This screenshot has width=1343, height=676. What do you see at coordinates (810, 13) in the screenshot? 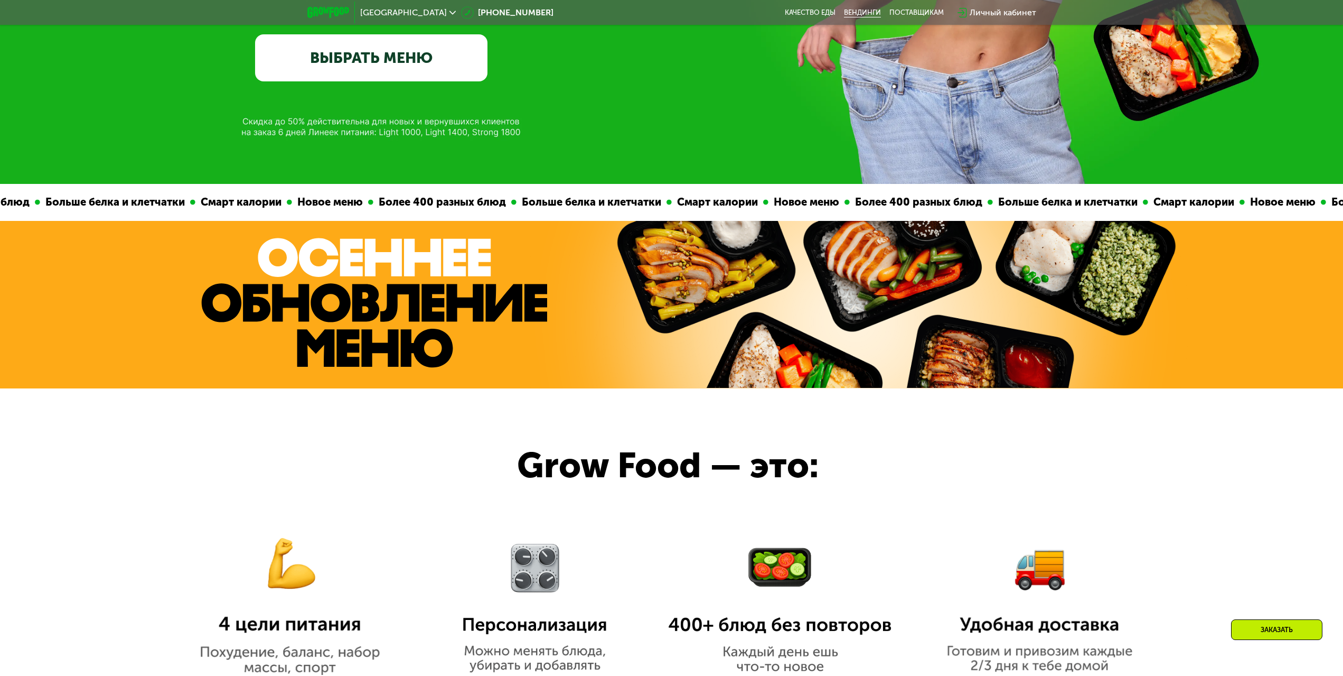
I see `a: Качество еды` at bounding box center [810, 13].